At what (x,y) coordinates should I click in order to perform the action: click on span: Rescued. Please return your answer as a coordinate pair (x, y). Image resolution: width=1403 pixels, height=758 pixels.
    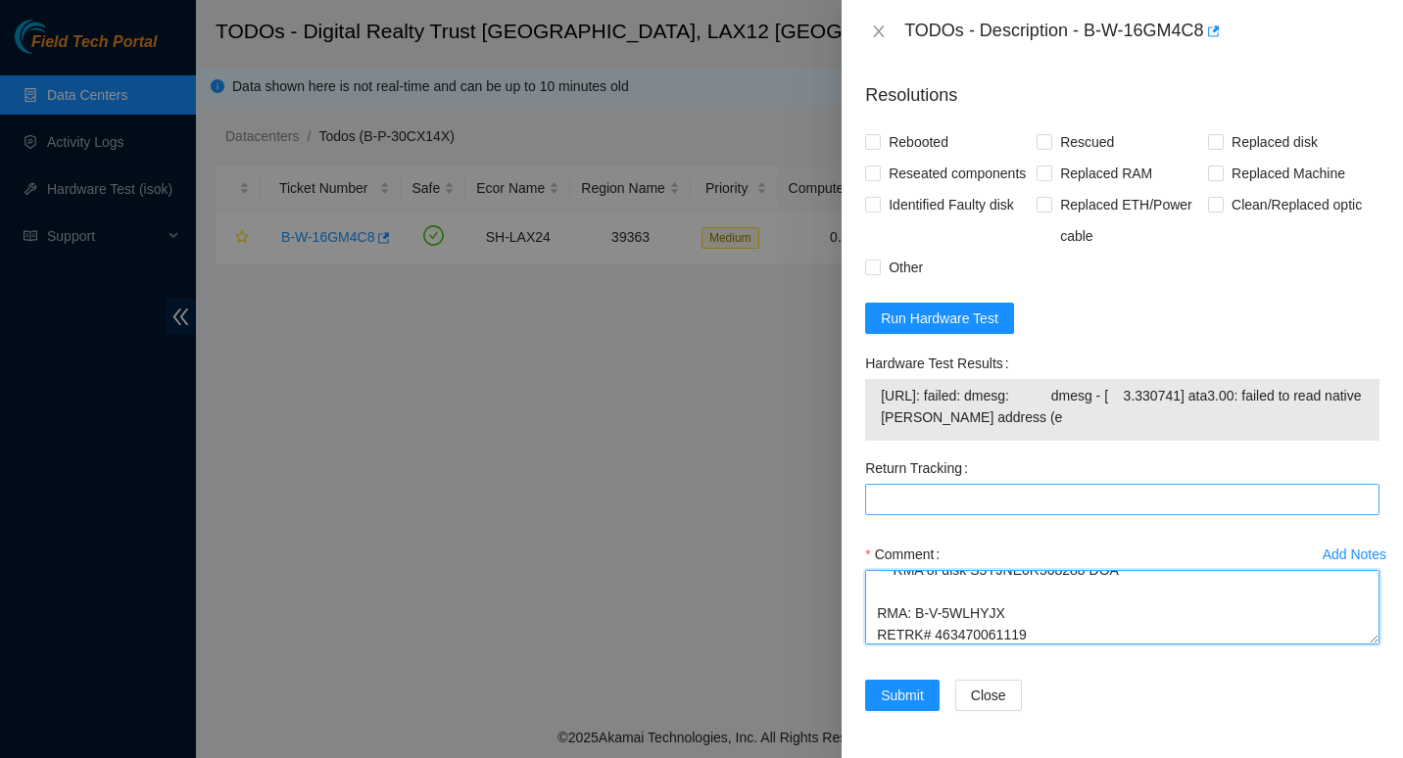
    Looking at the image, I should click on (1087, 142).